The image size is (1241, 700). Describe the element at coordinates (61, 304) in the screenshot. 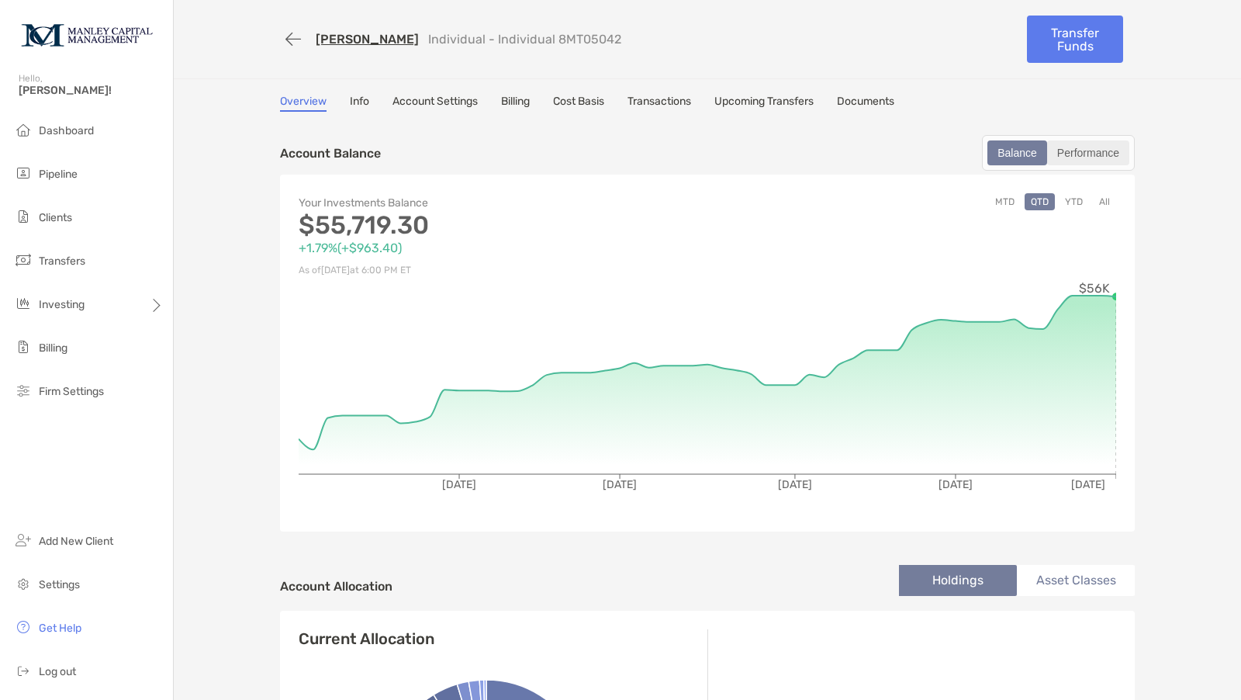

I see `span: Investing` at that location.